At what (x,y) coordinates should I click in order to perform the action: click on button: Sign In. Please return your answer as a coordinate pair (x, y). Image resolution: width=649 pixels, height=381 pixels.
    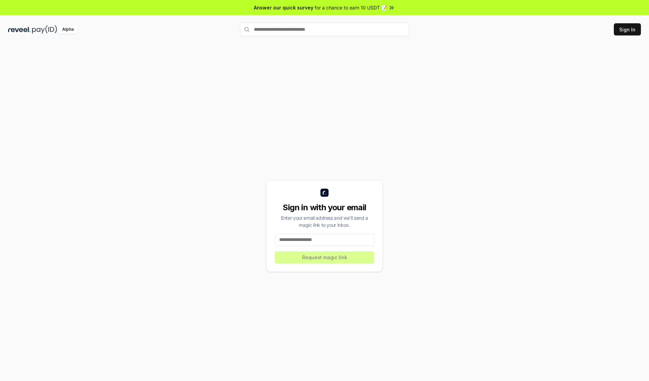
    Looking at the image, I should click on (627, 29).